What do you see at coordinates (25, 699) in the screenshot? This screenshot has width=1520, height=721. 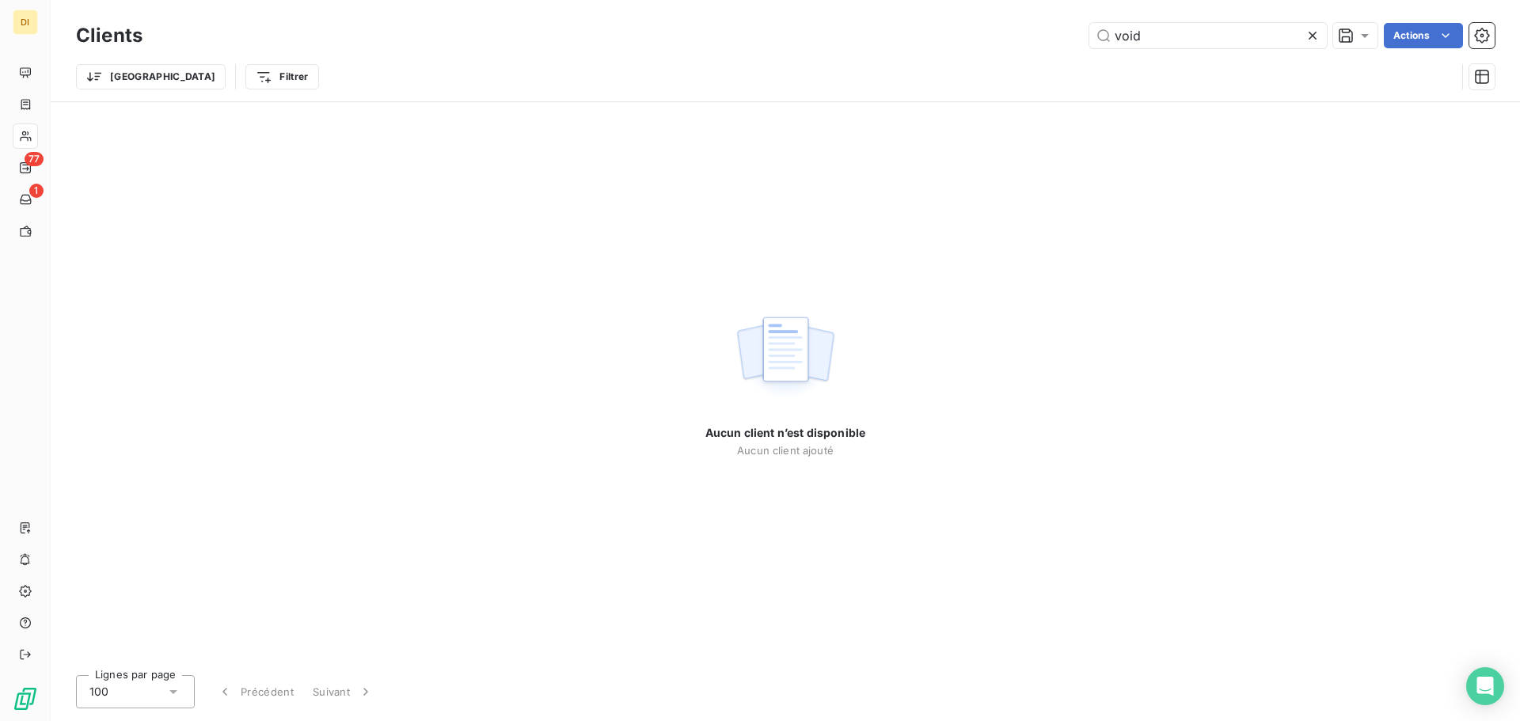 I see `img: Logo LeanPay` at bounding box center [25, 699].